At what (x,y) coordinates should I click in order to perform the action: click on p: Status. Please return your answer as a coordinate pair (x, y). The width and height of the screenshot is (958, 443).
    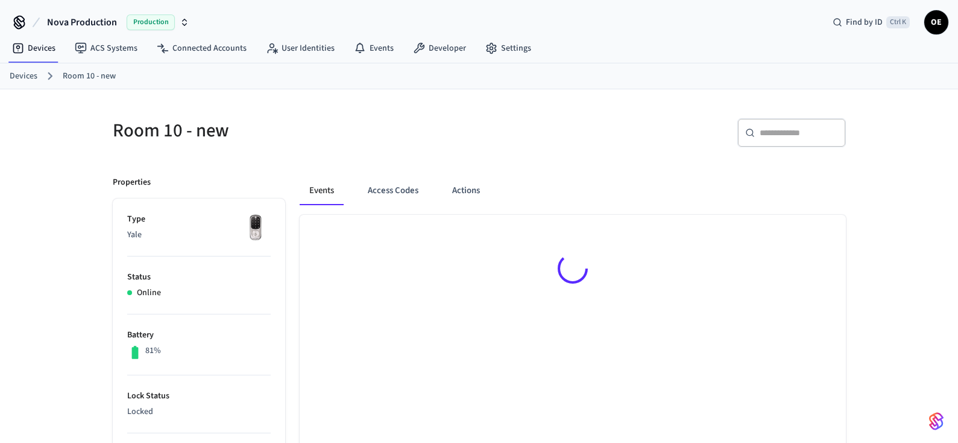
    Looking at the image, I should click on (199, 277).